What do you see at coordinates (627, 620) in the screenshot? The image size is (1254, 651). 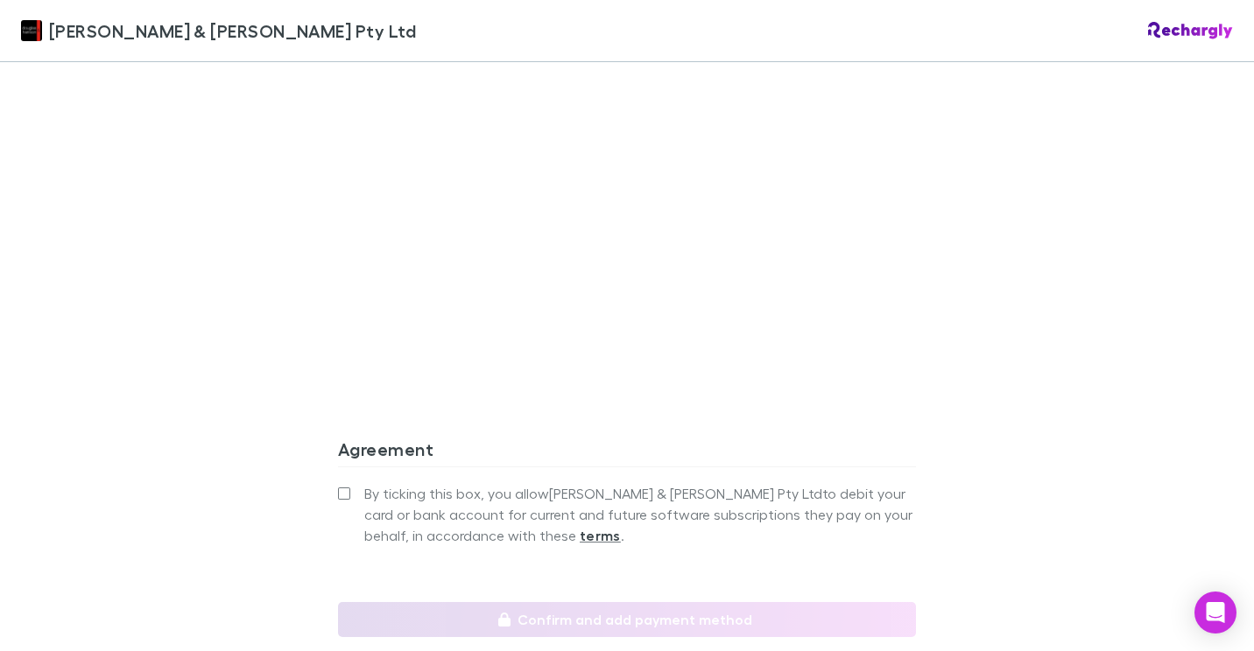 I see `button: Confirm and add payment method` at bounding box center [627, 620].